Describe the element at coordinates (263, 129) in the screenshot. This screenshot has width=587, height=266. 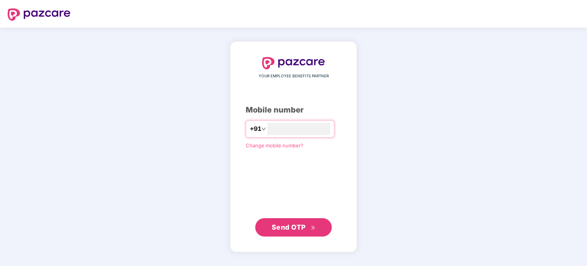
I see `span: down` at that location.